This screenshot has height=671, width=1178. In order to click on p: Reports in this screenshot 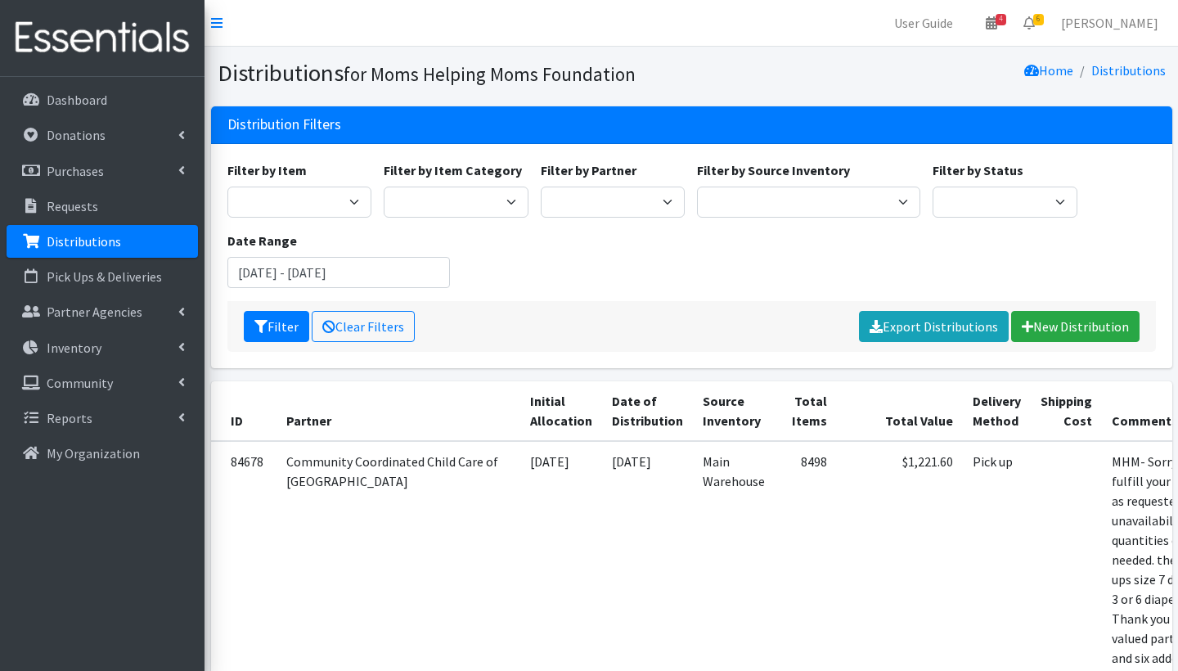, I will do `click(70, 418)`.